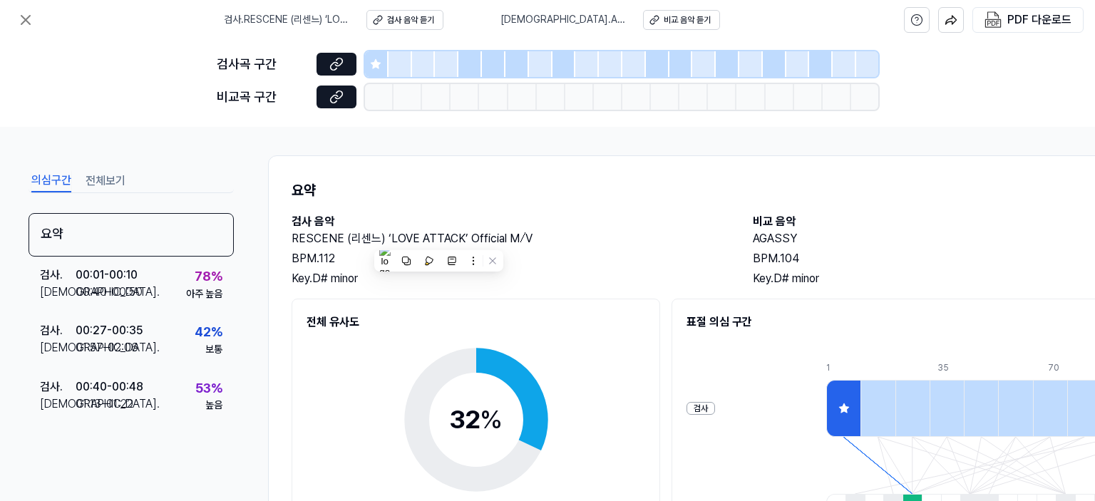 This screenshot has height=501, width=1095. I want to click on h2: 전체 유사도, so click(475, 322).